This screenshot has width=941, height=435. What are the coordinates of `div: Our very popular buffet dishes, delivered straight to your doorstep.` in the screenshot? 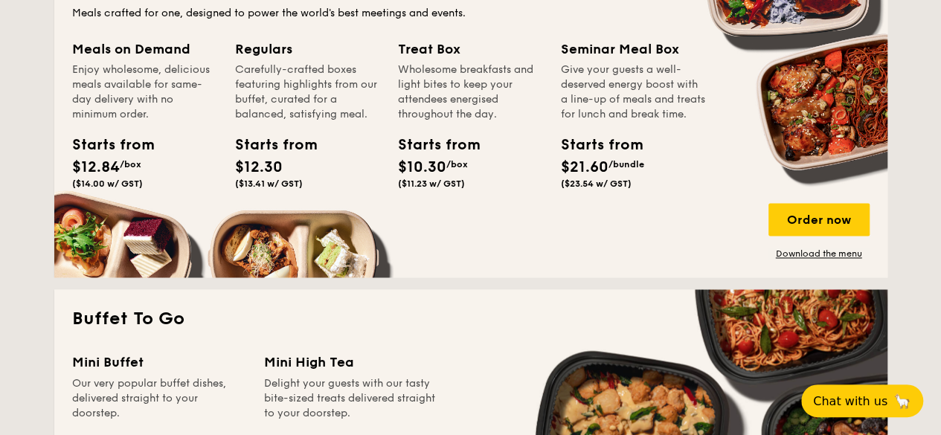 It's located at (159, 398).